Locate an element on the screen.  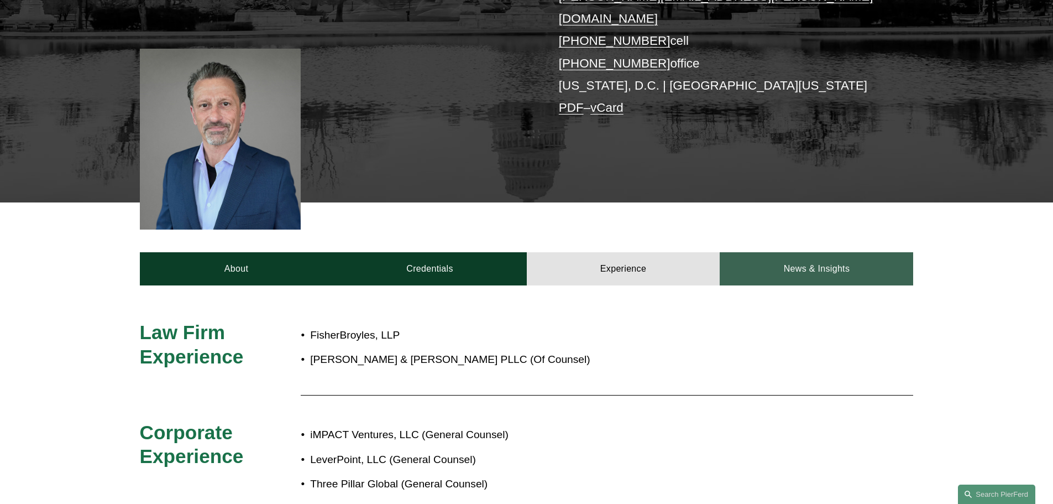
a: About is located at coordinates (237, 269).